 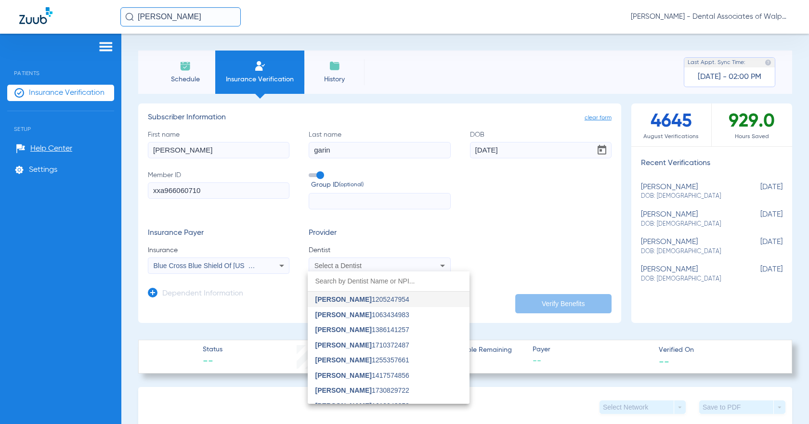 What do you see at coordinates (362, 391) in the screenshot?
I see `span: 1730829722` at bounding box center [362, 391].